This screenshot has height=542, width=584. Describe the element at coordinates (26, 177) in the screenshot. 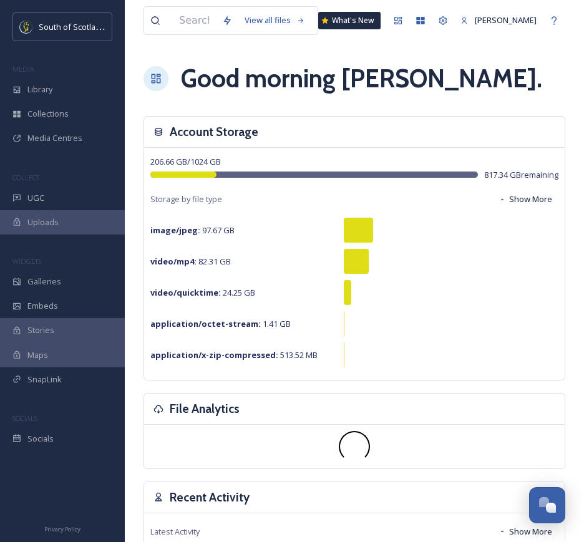

I see `span: COLLECT` at that location.